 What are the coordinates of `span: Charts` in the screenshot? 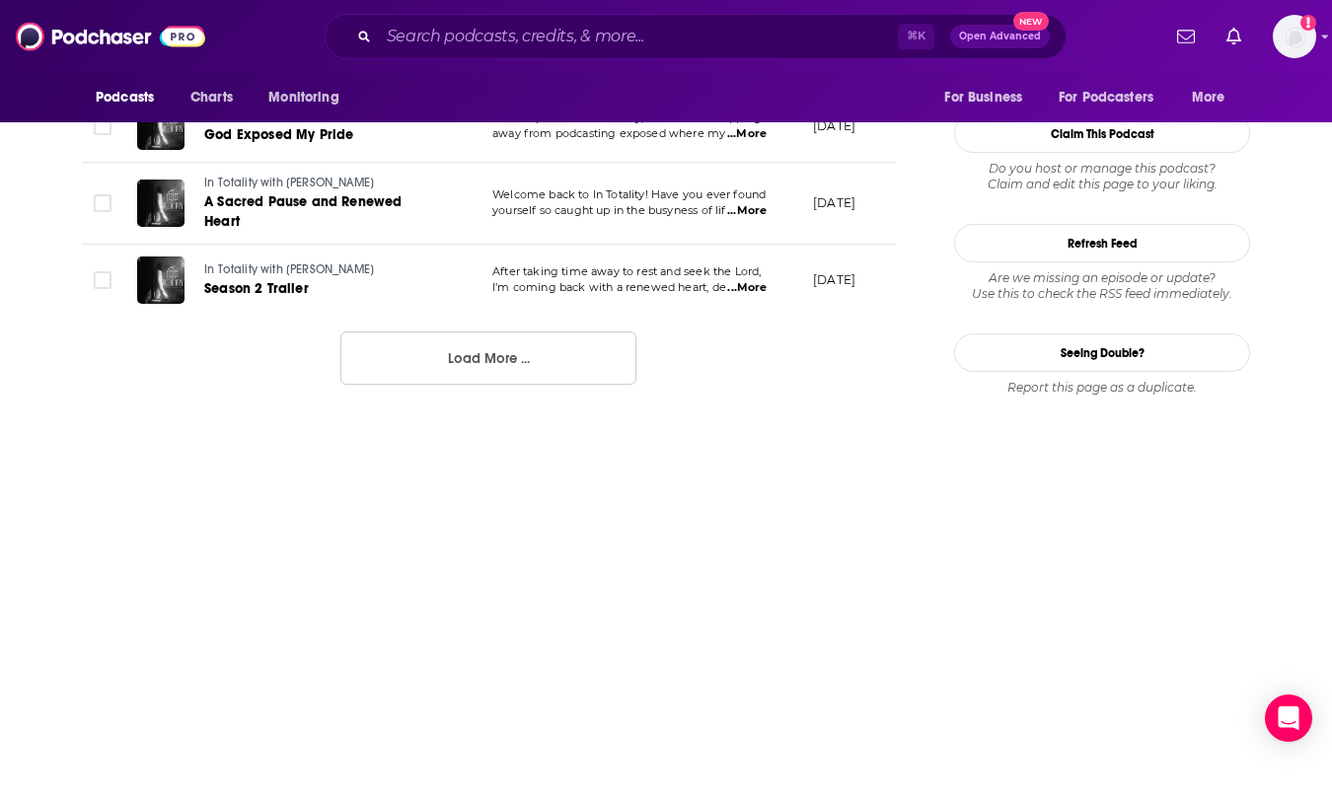 It's located at (211, 98).